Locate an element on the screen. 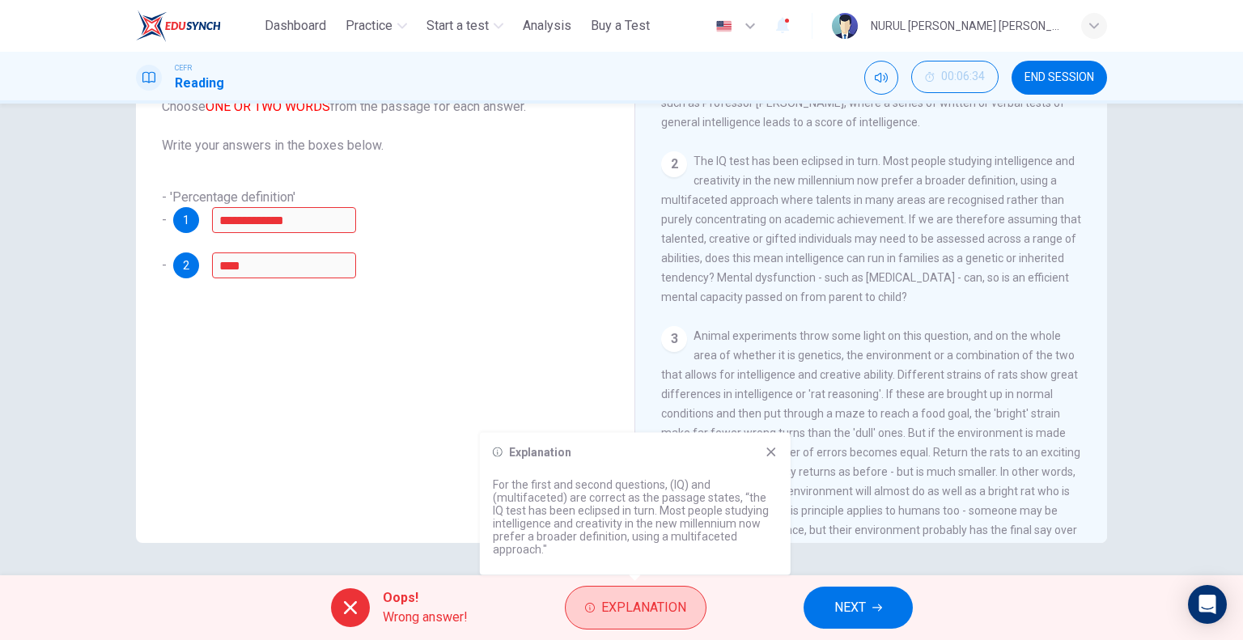 This screenshot has width=1243, height=640. span: END SESSION is located at coordinates (1060, 78).